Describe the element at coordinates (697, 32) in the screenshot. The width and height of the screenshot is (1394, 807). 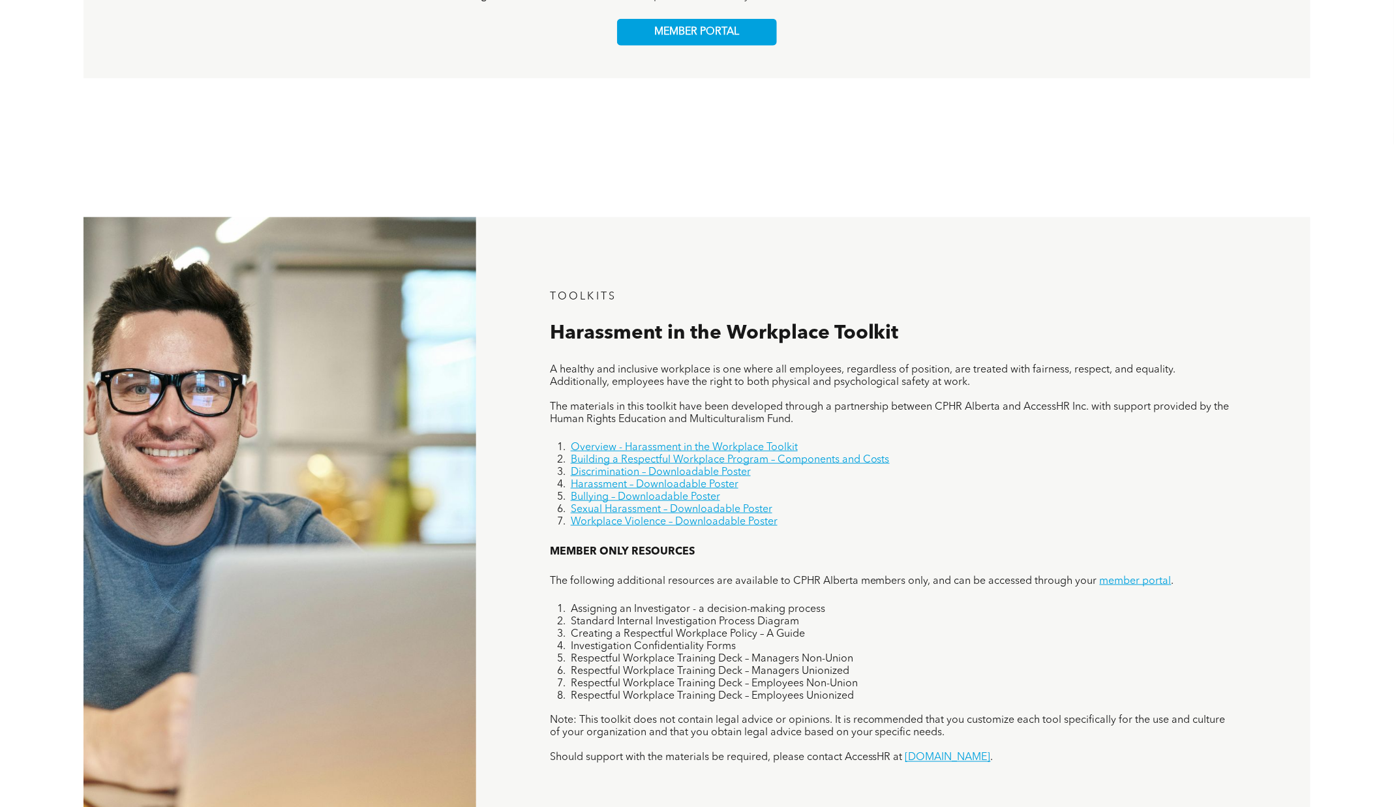
I see `a: MEMBER PORTAL` at that location.